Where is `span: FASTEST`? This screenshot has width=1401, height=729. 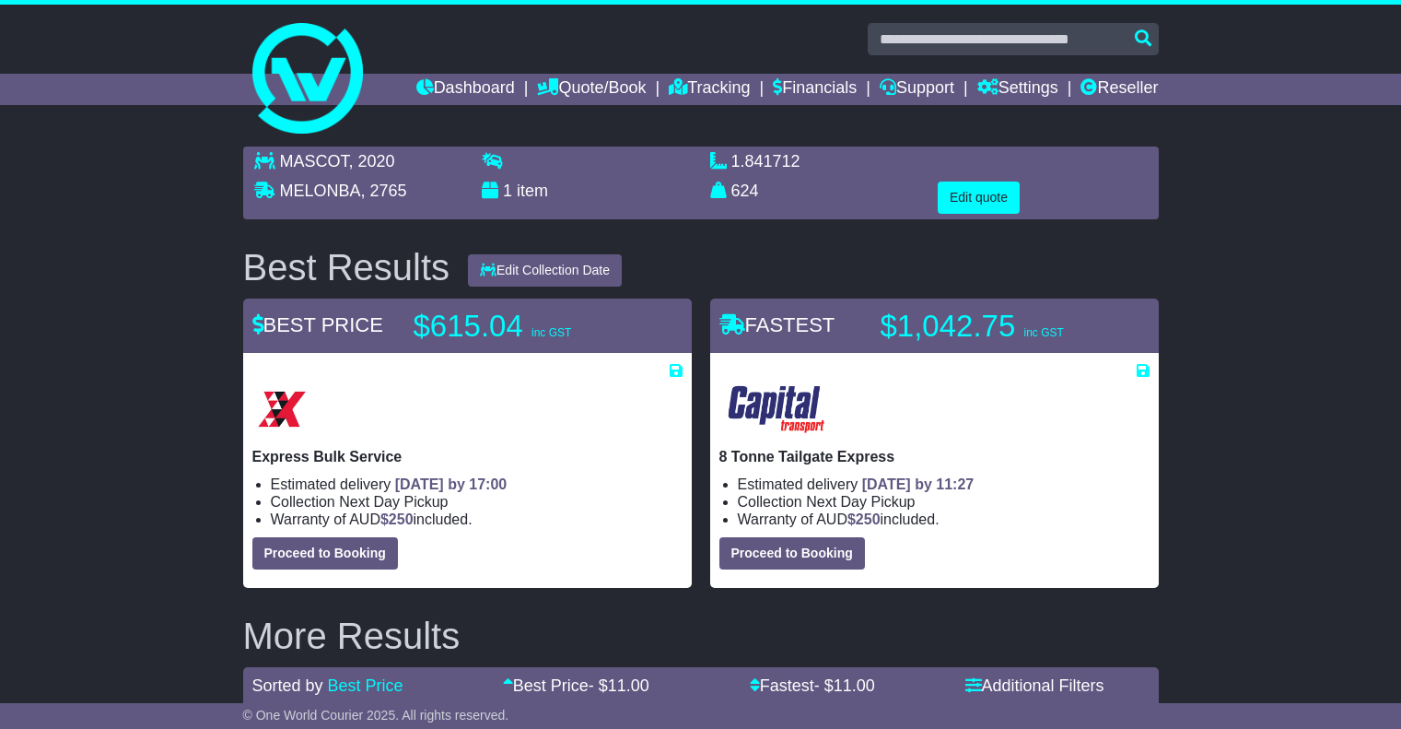
span: FASTEST is located at coordinates (778, 324).